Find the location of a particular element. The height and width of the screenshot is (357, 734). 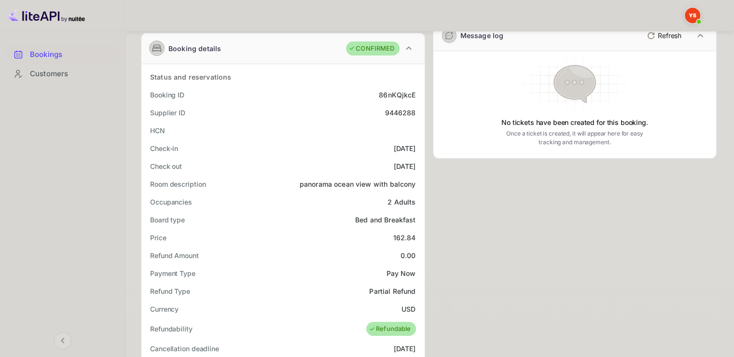

div: Check-in is located at coordinates (164, 148).